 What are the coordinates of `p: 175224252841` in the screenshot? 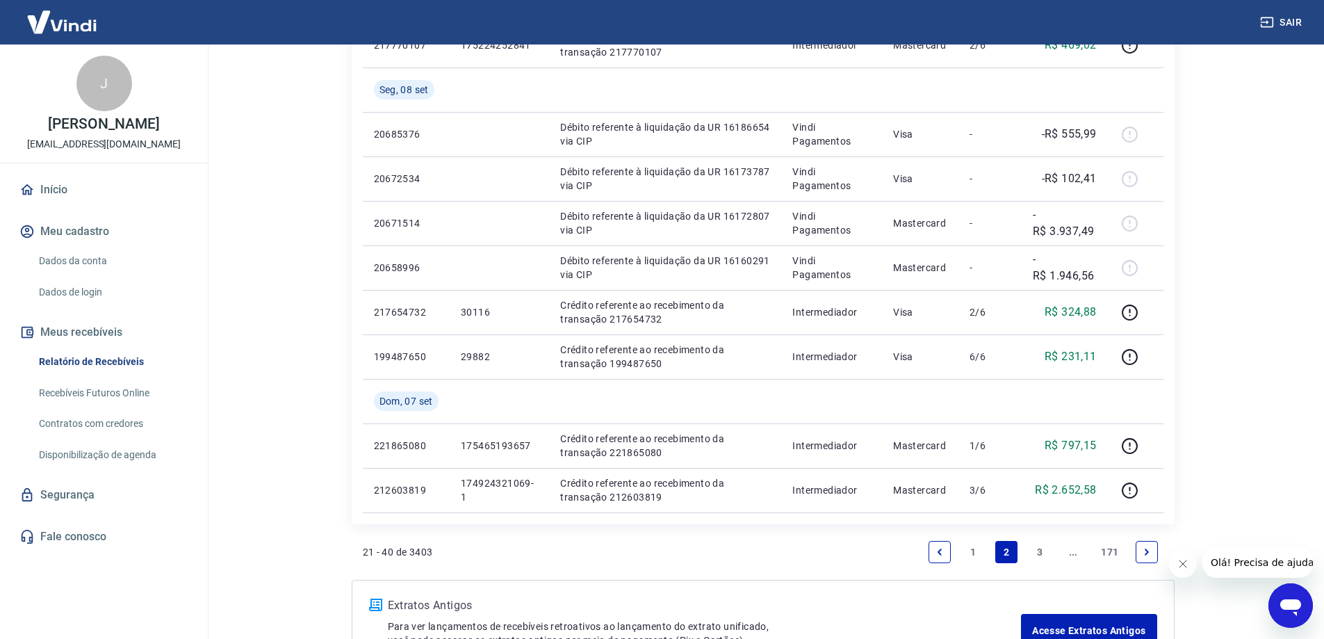 It's located at (499, 45).